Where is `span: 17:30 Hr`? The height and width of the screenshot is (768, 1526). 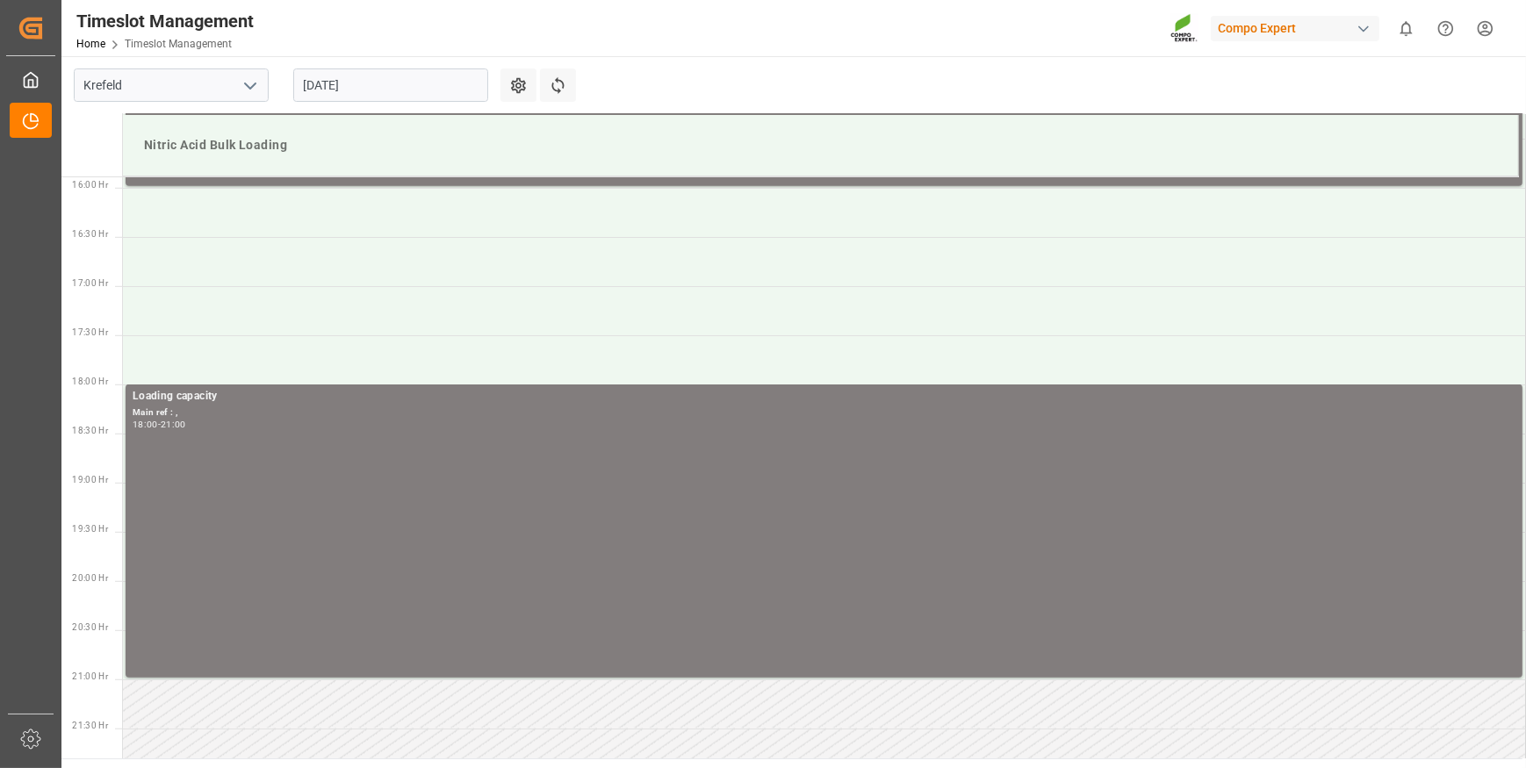 span: 17:30 Hr is located at coordinates (90, 332).